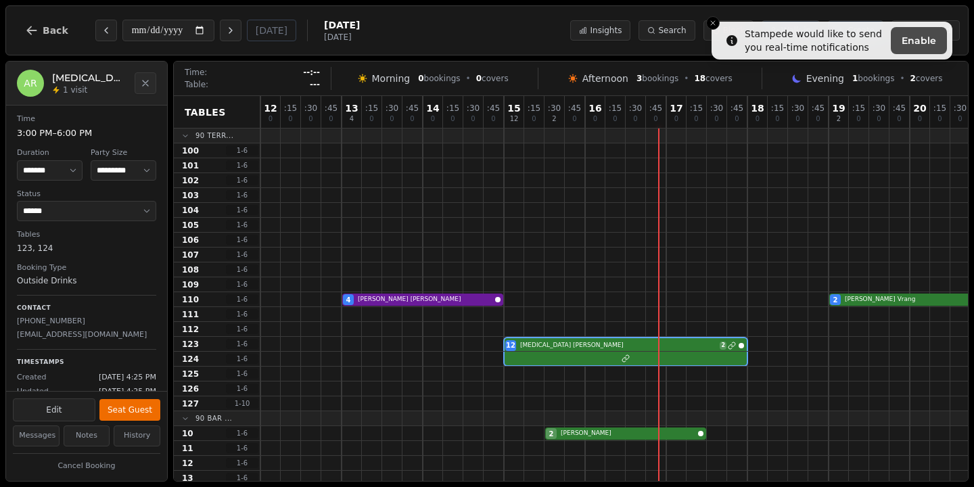  What do you see at coordinates (32, 392) in the screenshot?
I see `span: Updated` at bounding box center [32, 392].